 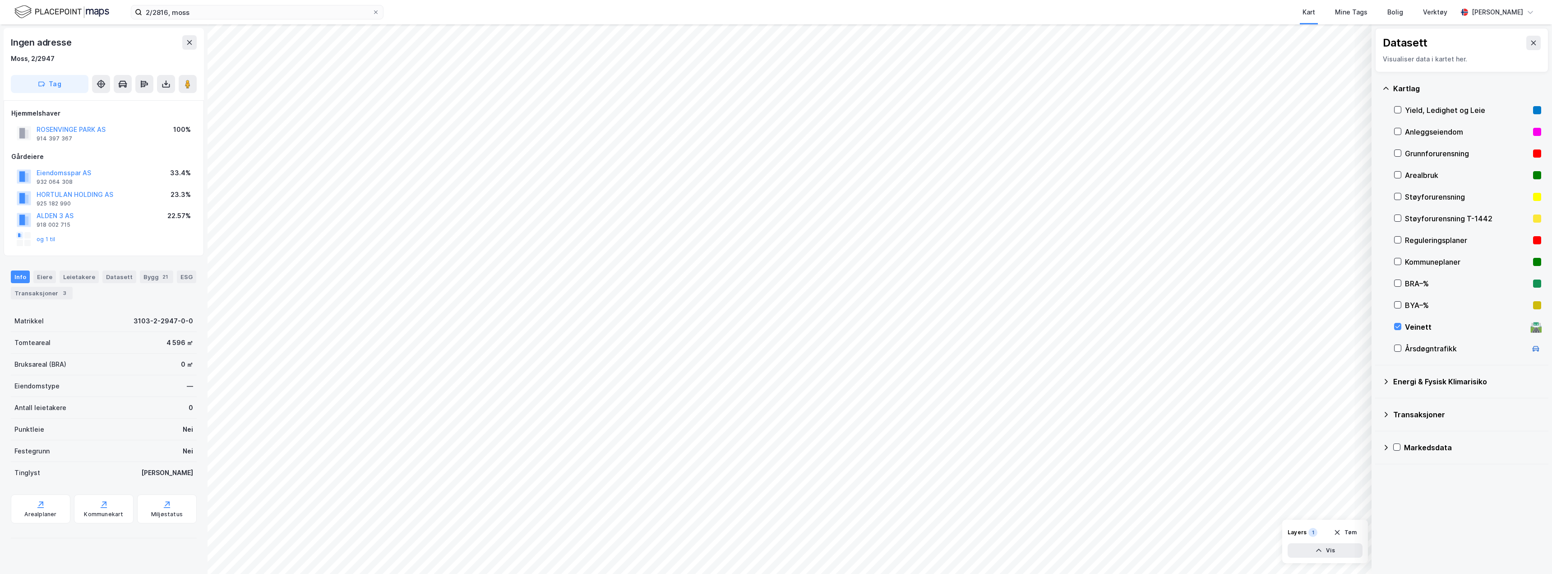 What do you see at coordinates (32, 59) in the screenshot?
I see `div: Moss, 2/2947` at bounding box center [32, 59].